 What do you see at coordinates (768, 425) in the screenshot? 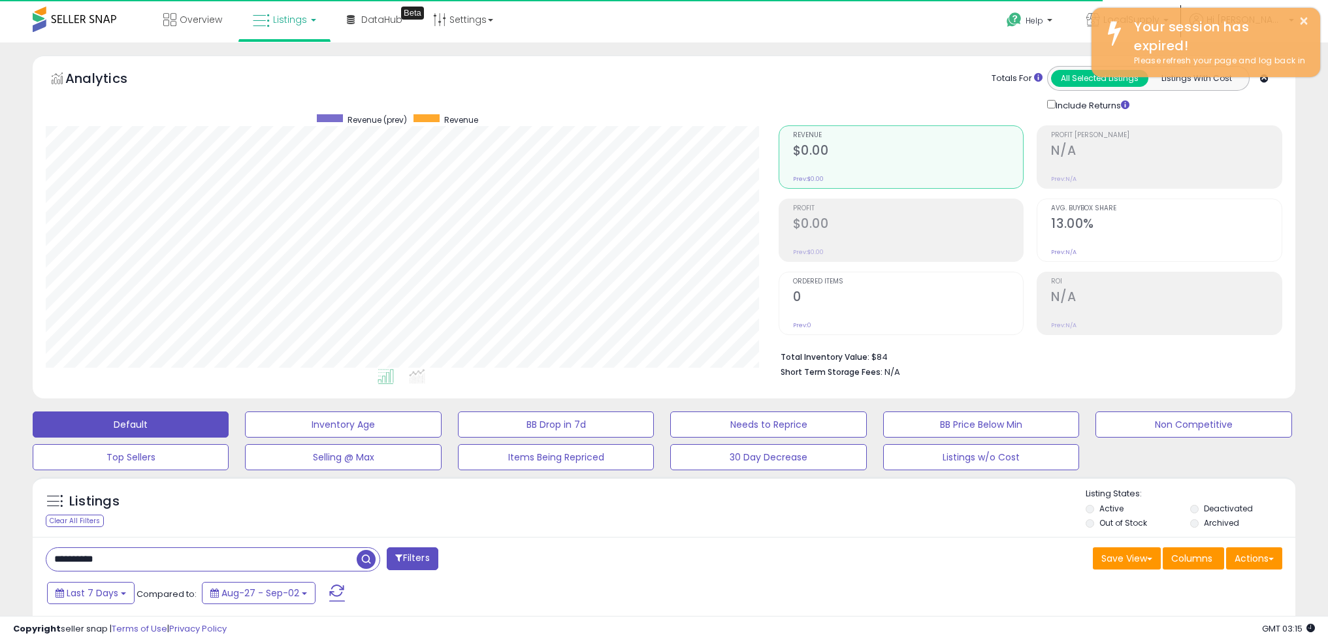
I see `button: Needs to Reprice` at bounding box center [768, 425].